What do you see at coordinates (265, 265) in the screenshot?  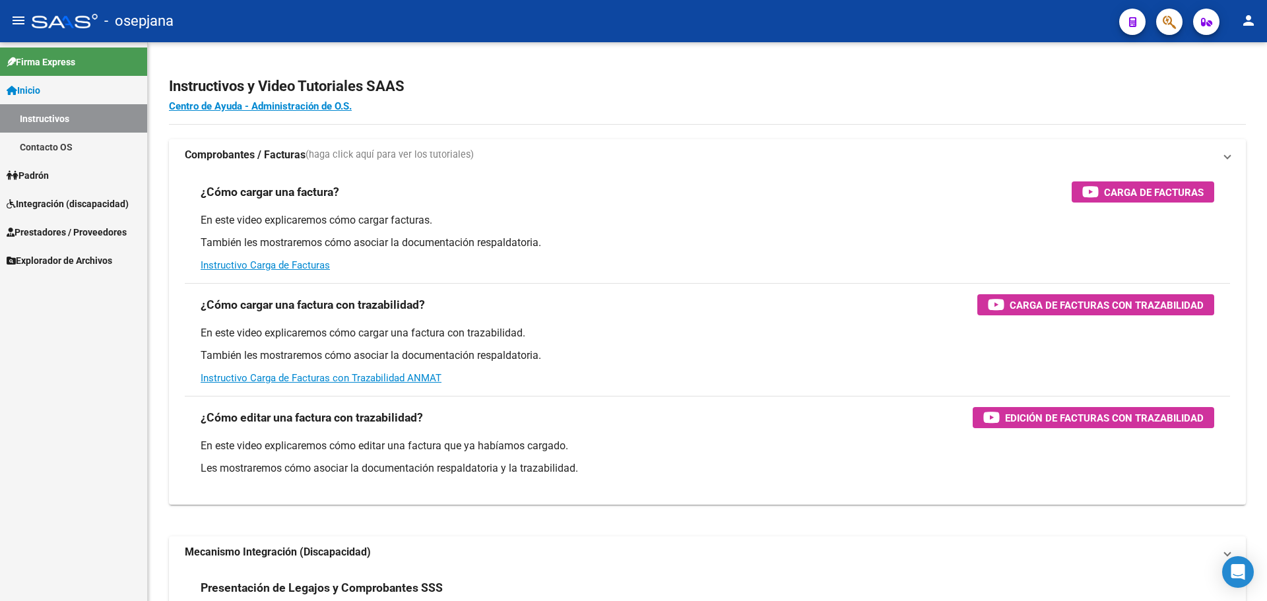 I see `a: Instructivo Carga de Facturas` at bounding box center [265, 265].